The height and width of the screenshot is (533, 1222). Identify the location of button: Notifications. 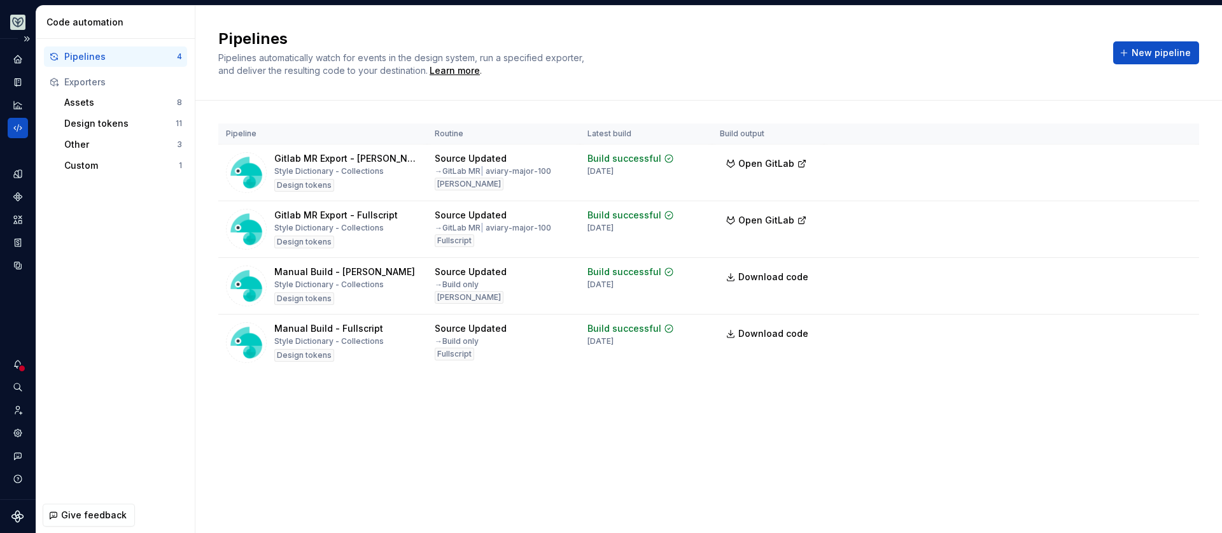
(18, 364).